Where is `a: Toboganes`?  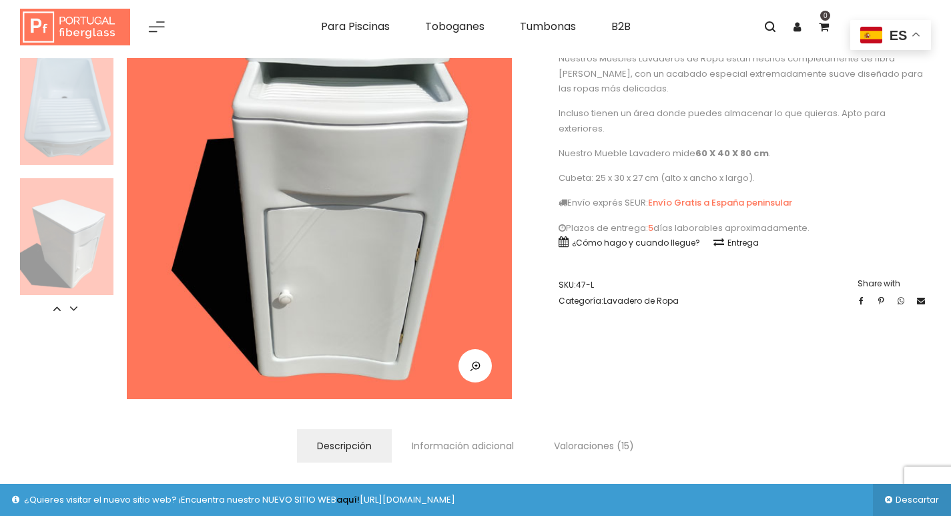 a: Toboganes is located at coordinates (454, 27).